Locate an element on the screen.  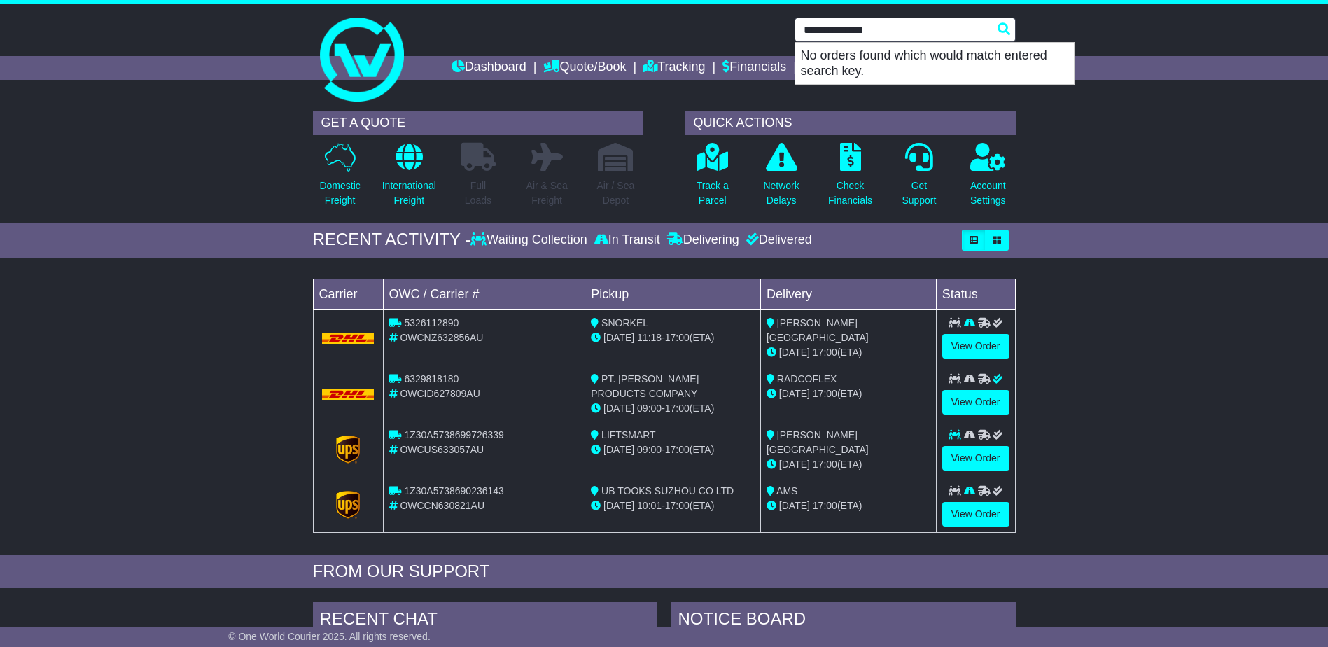
div: Delivering is located at coordinates (703, 240).